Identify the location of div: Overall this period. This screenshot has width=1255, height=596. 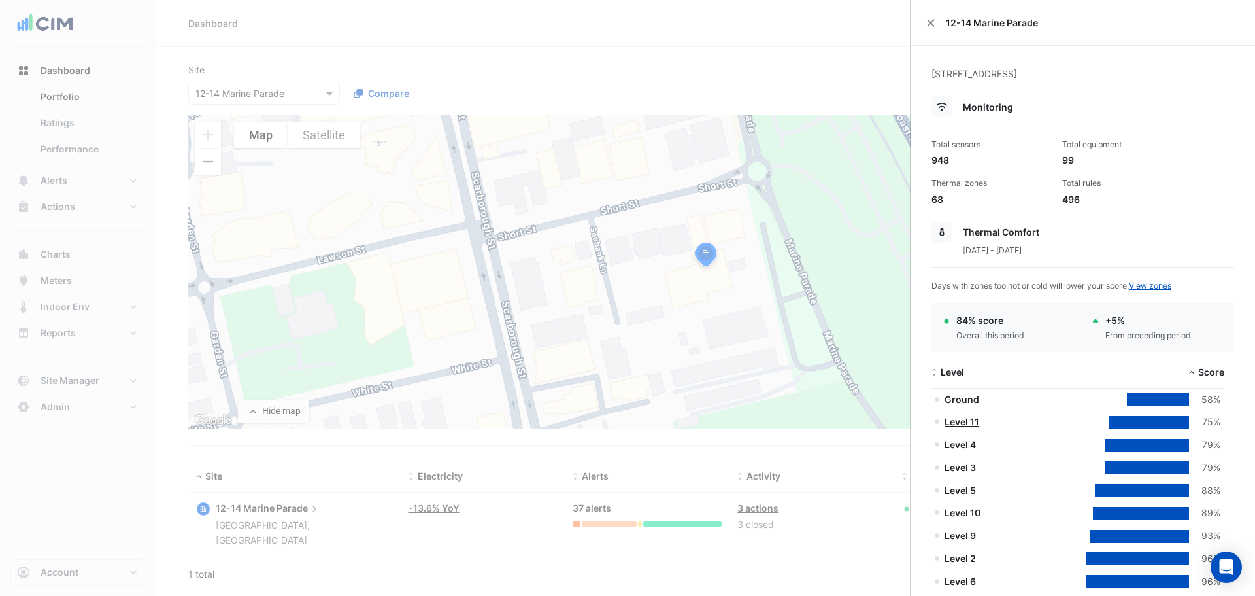
(990, 335).